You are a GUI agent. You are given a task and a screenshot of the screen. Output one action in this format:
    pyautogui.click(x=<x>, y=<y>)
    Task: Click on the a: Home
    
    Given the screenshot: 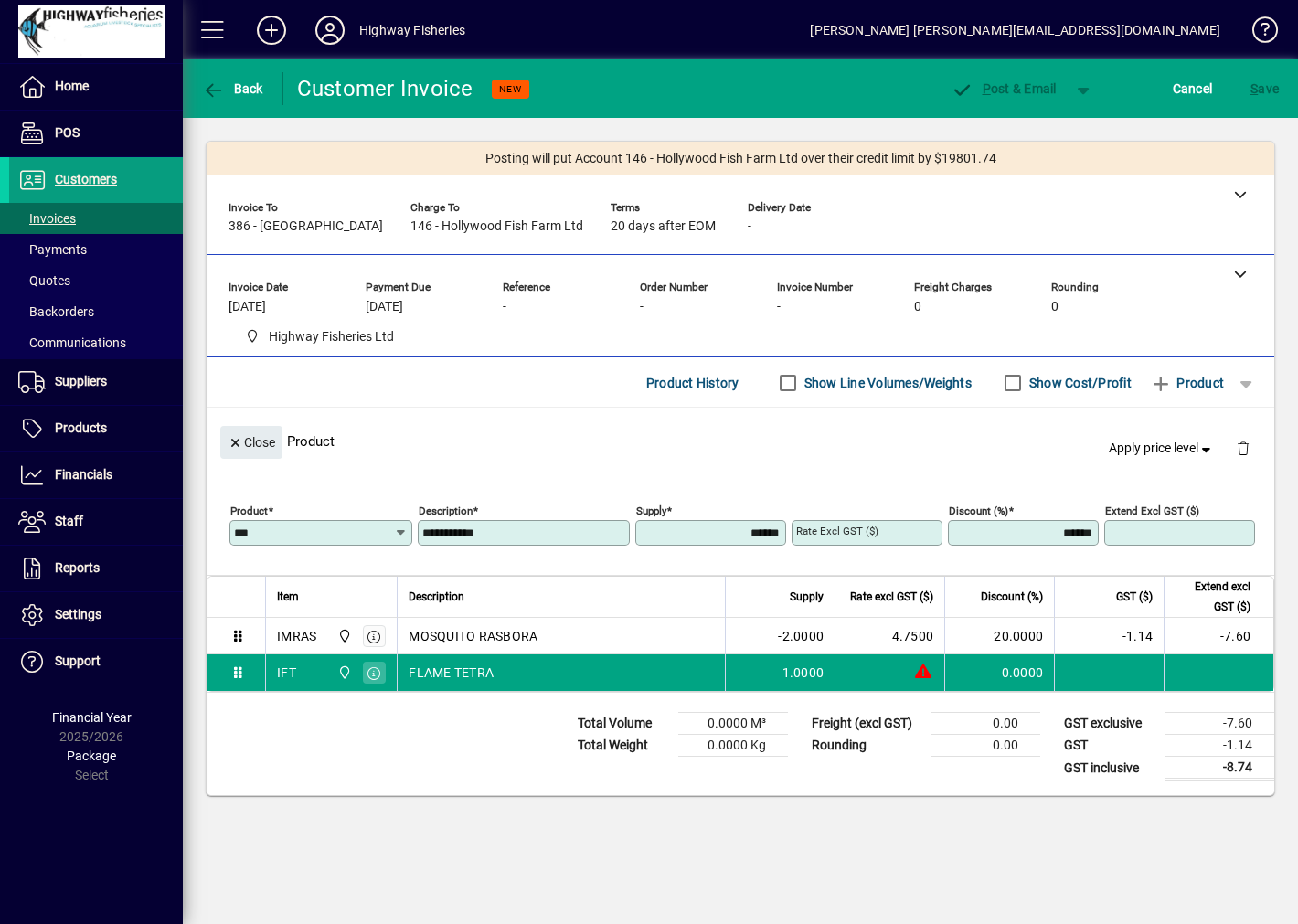 What is the action you would take?
    pyautogui.click(x=96, y=87)
    